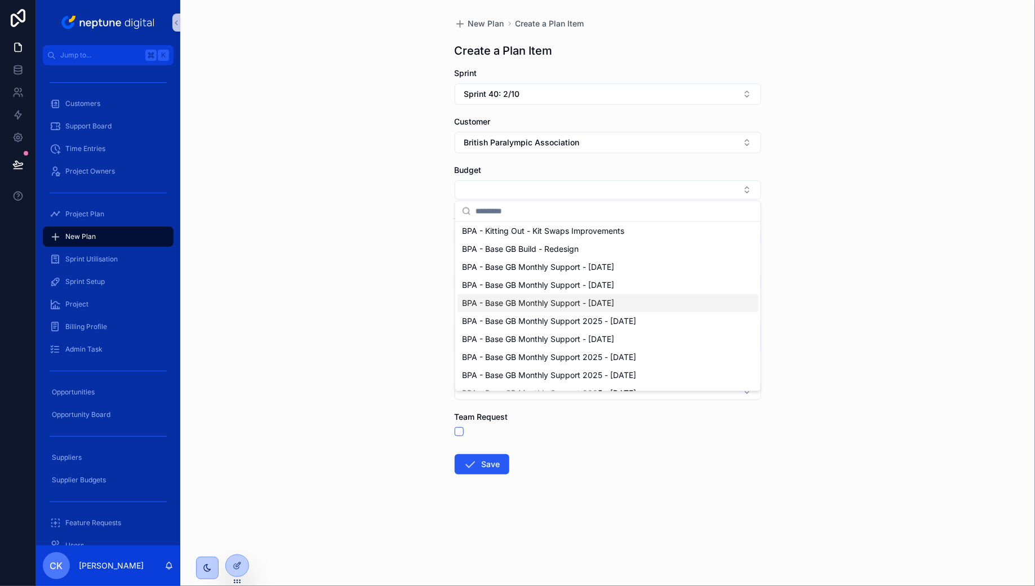  I want to click on a: Sprint Setup, so click(108, 282).